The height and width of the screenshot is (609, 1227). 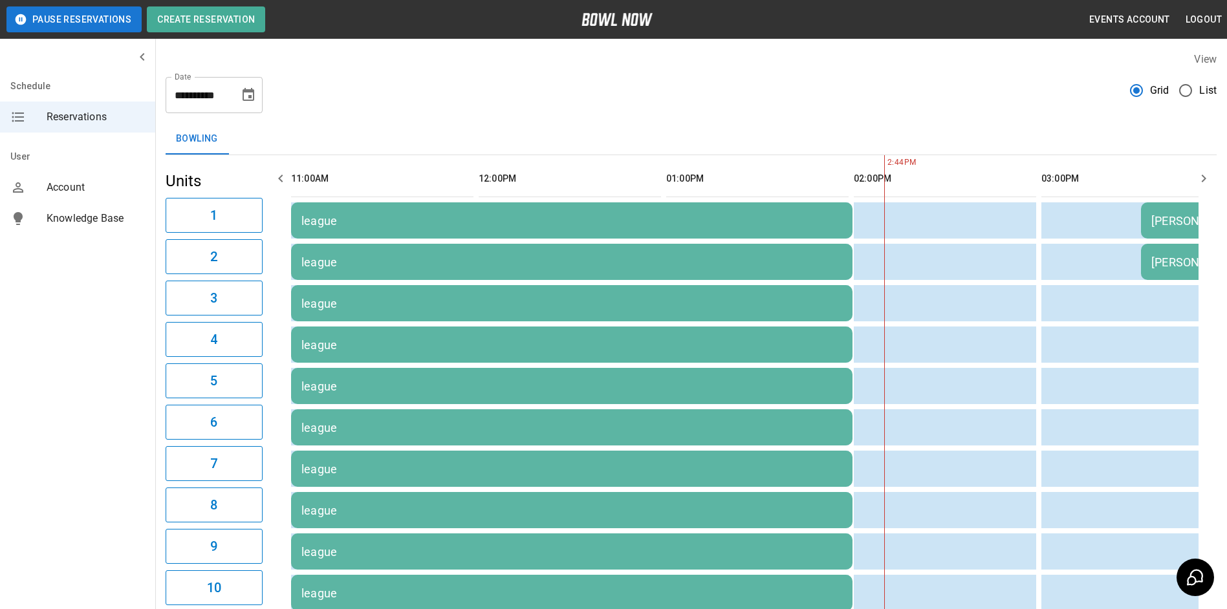 I want to click on h6: 8, so click(x=213, y=505).